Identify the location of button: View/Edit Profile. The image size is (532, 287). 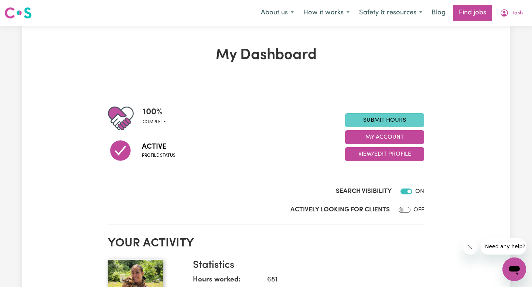
(384, 154).